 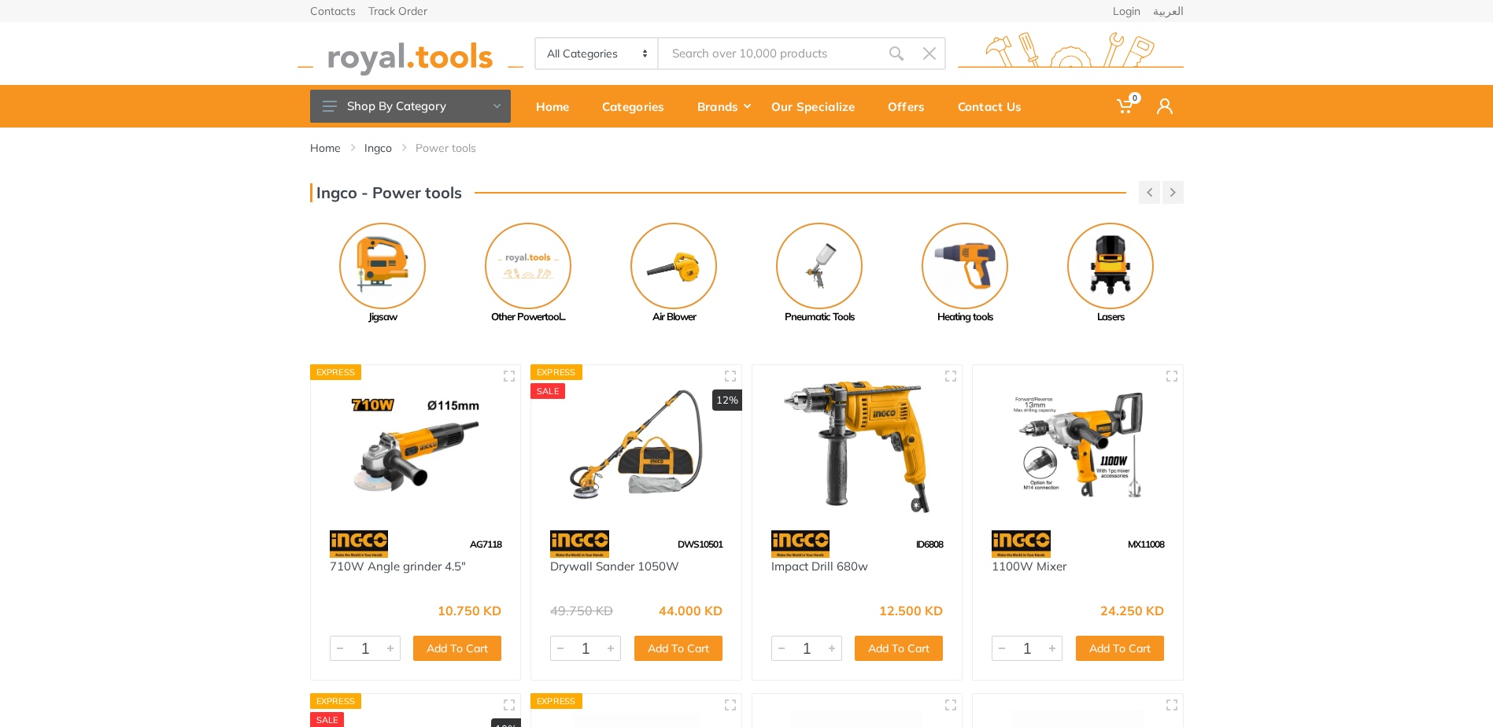 What do you see at coordinates (528, 317) in the screenshot?
I see `div: Other Powertool...` at bounding box center [528, 317].